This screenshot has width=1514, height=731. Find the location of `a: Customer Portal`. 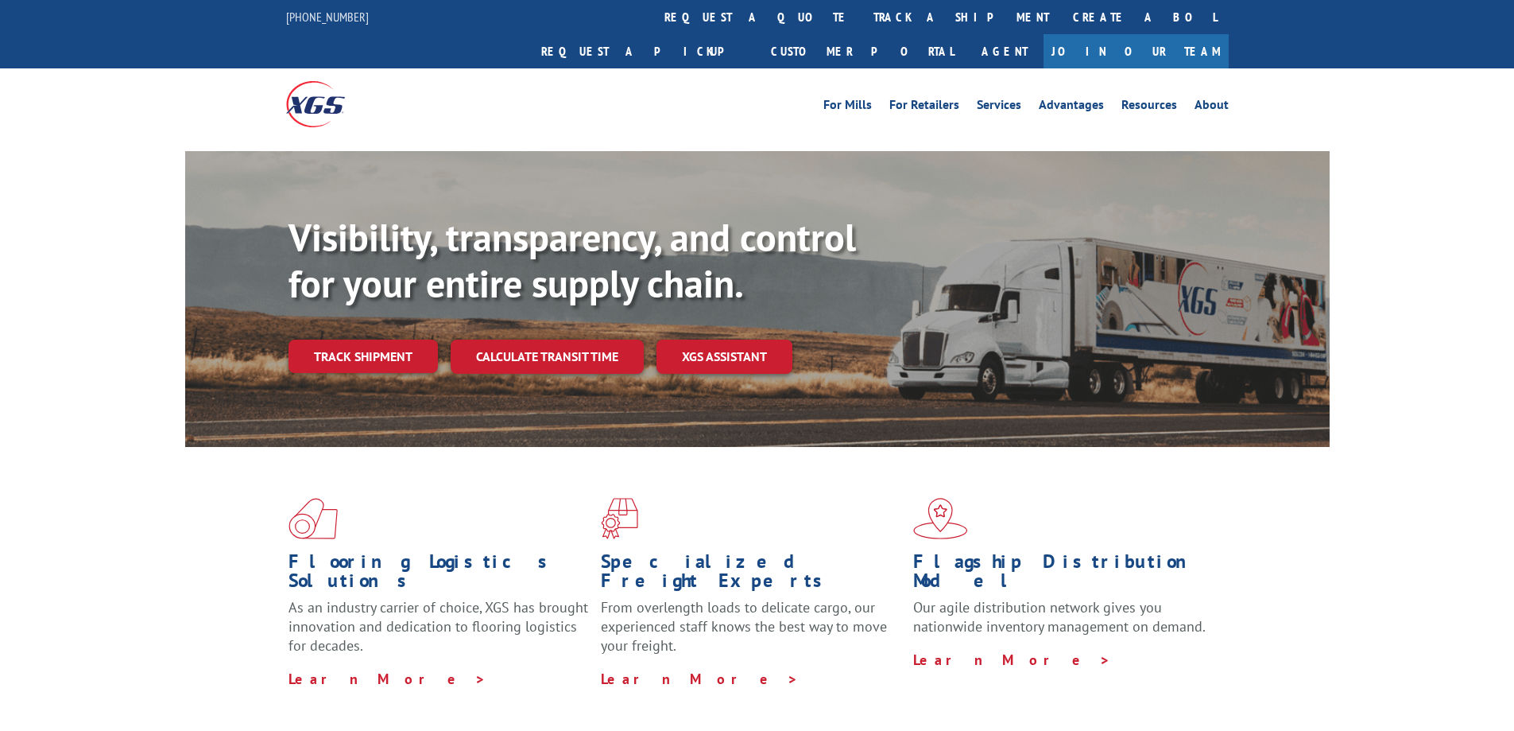

a: Customer Portal is located at coordinates (862, 51).